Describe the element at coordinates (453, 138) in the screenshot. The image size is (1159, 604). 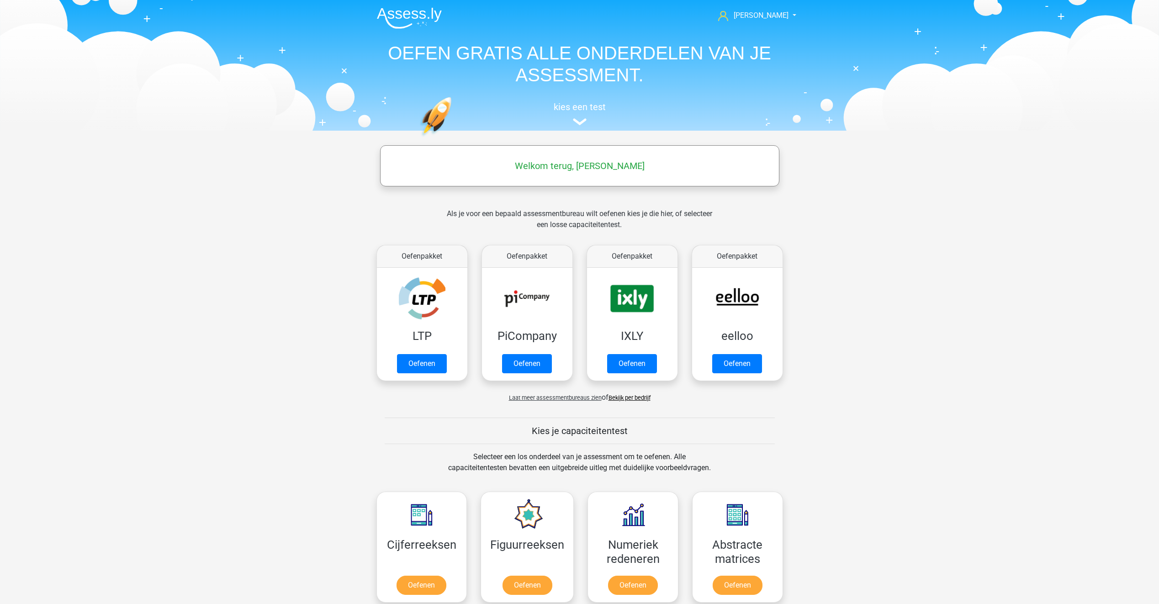
I see `img: oefenen` at that location.